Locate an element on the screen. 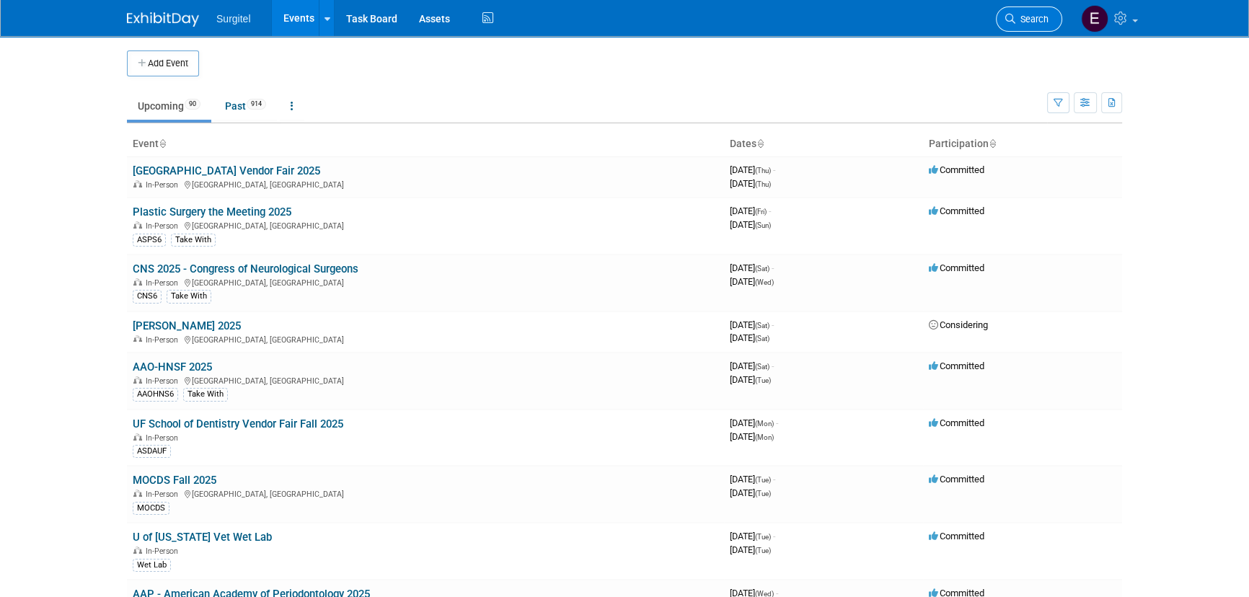 The width and height of the screenshot is (1249, 597). a: AAO-HNSF 2025 is located at coordinates (172, 367).